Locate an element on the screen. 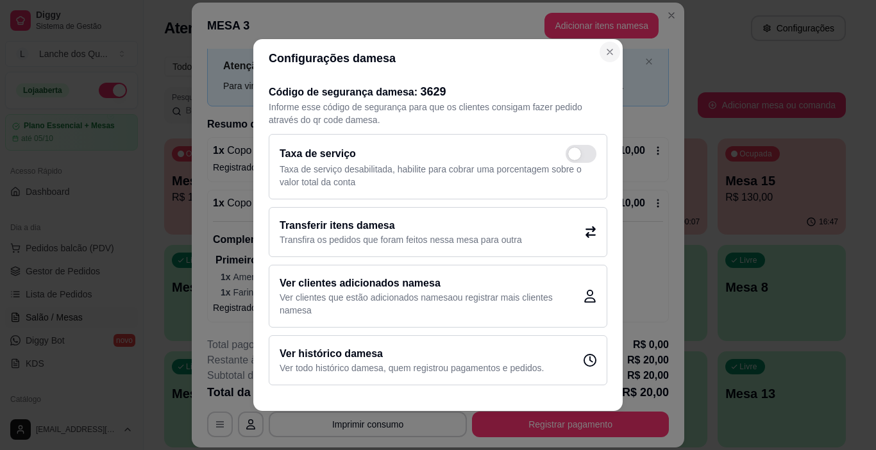 This screenshot has height=450, width=876. p: Informe esse código de segurança para que os clientes consigam fazer pedido através do qr code da... is located at coordinates (438, 113).